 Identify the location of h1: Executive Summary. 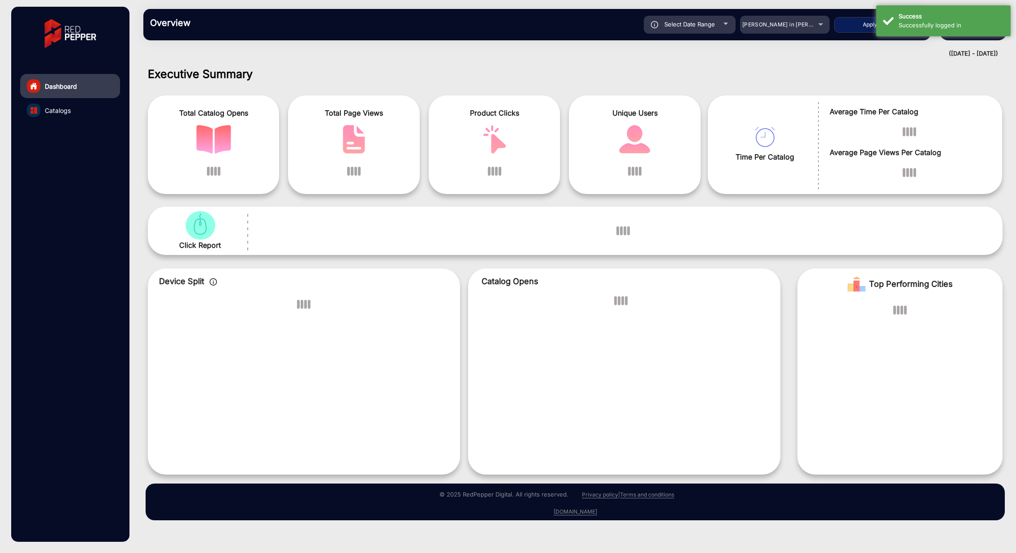
(575, 74).